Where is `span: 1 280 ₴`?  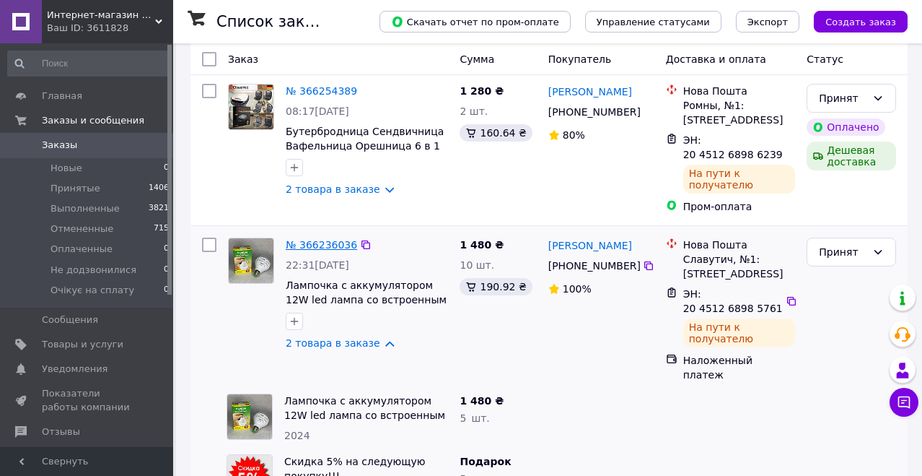
span: 1 280 ₴ is located at coordinates (481, 91).